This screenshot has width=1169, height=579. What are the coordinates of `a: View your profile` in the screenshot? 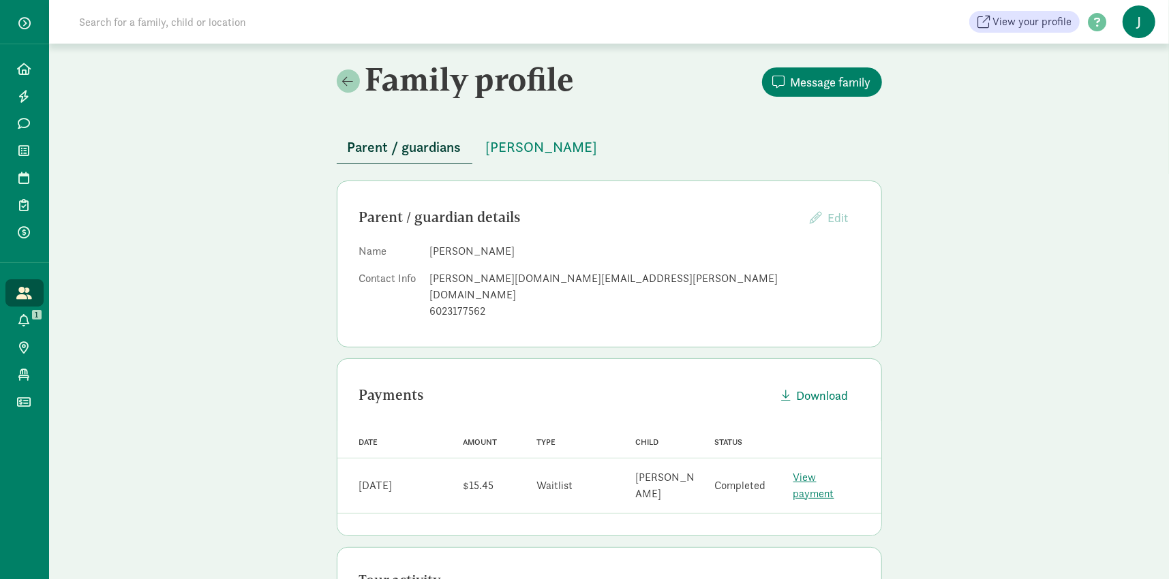 It's located at (1025, 22).